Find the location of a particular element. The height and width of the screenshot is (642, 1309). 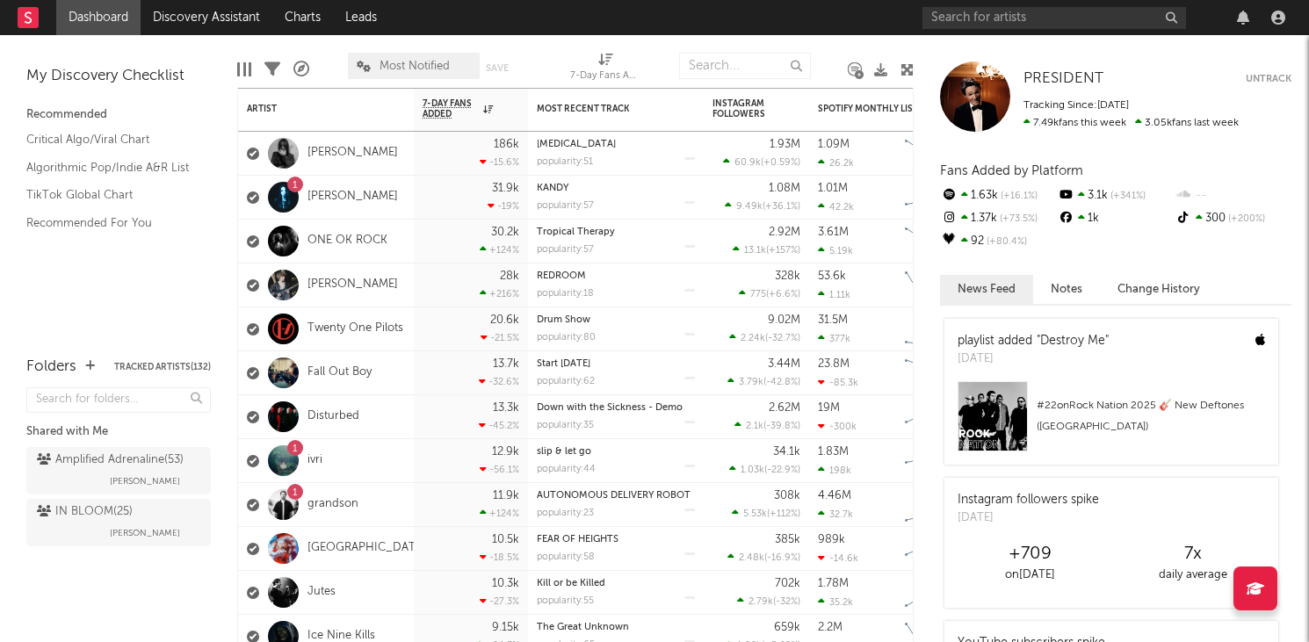

div: popularity: 18 is located at coordinates (565, 293).